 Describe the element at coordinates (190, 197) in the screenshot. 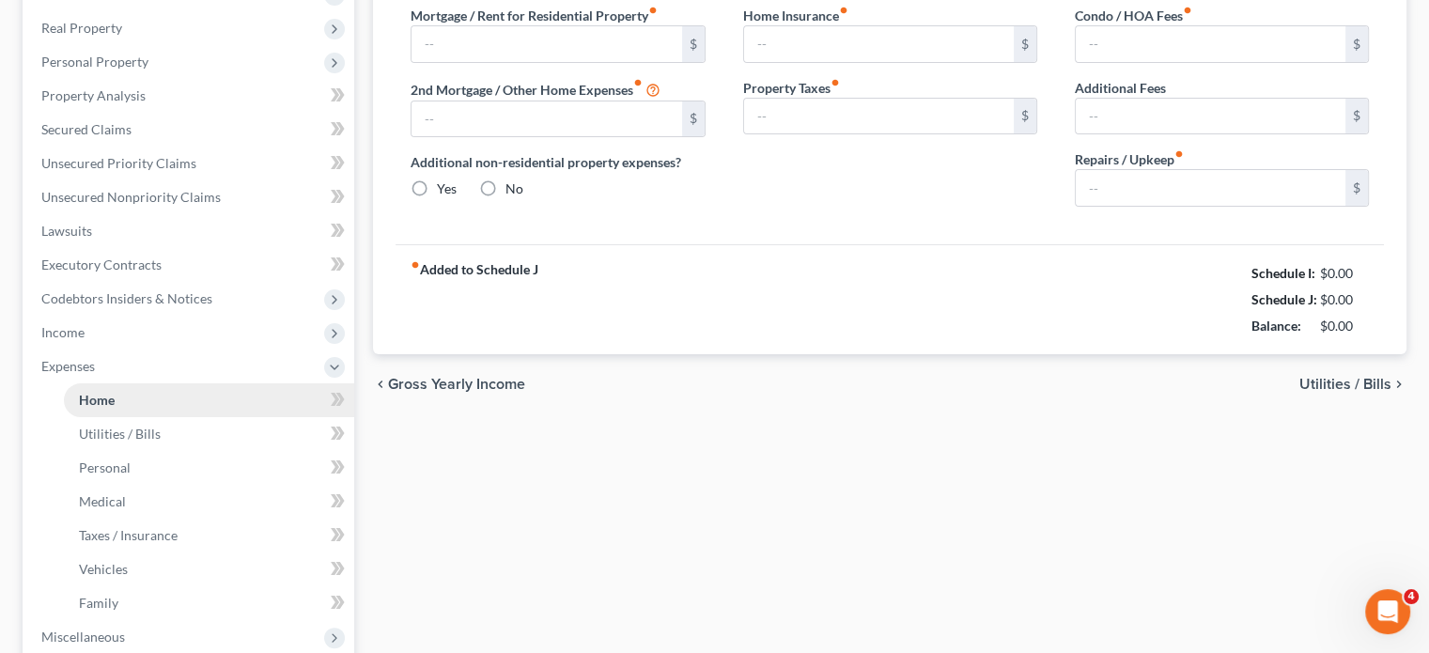

I see `a: Unsecured Nonpriority Claims` at that location.